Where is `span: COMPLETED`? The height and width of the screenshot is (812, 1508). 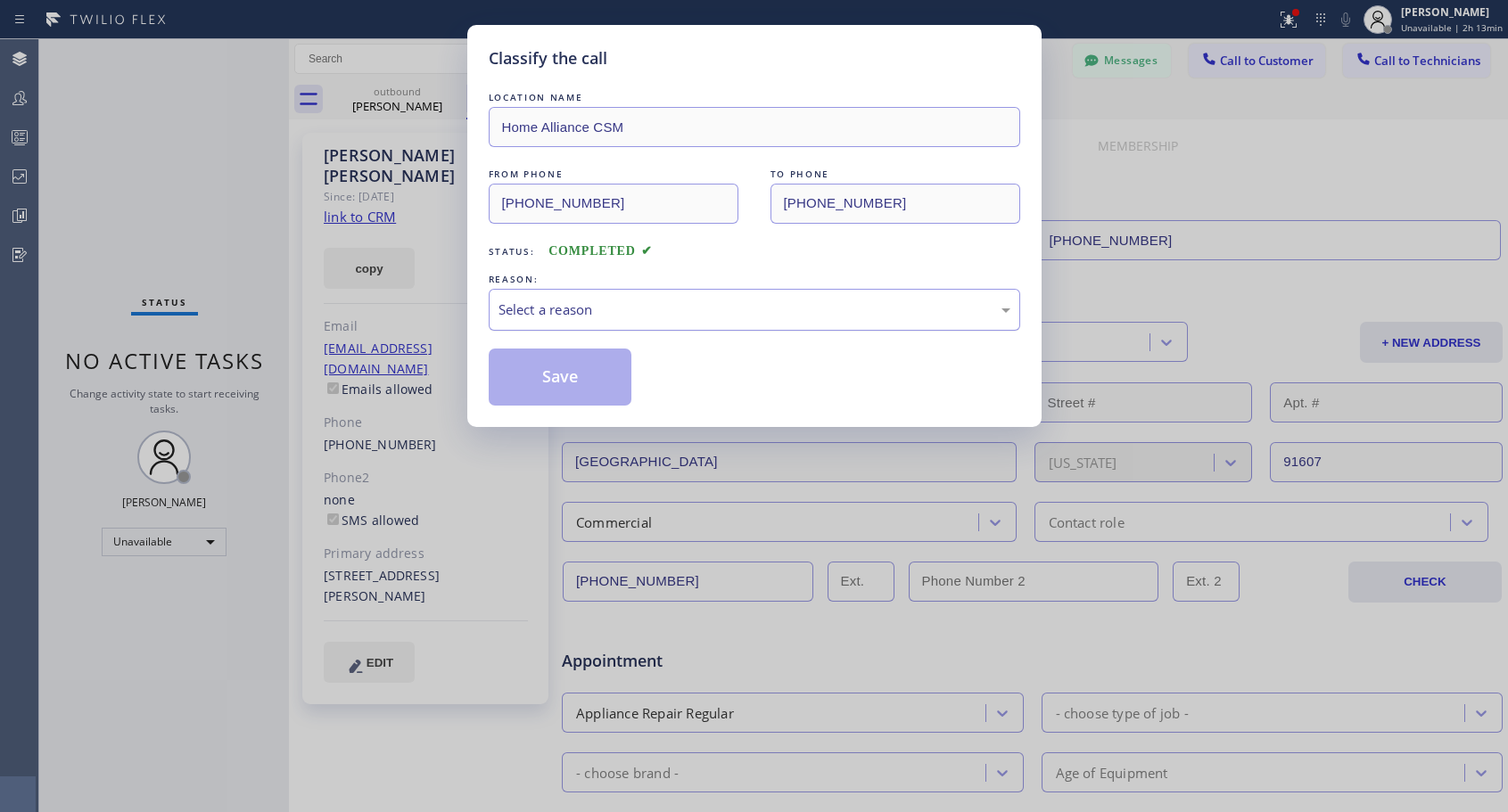
span: COMPLETED is located at coordinates (601, 250).